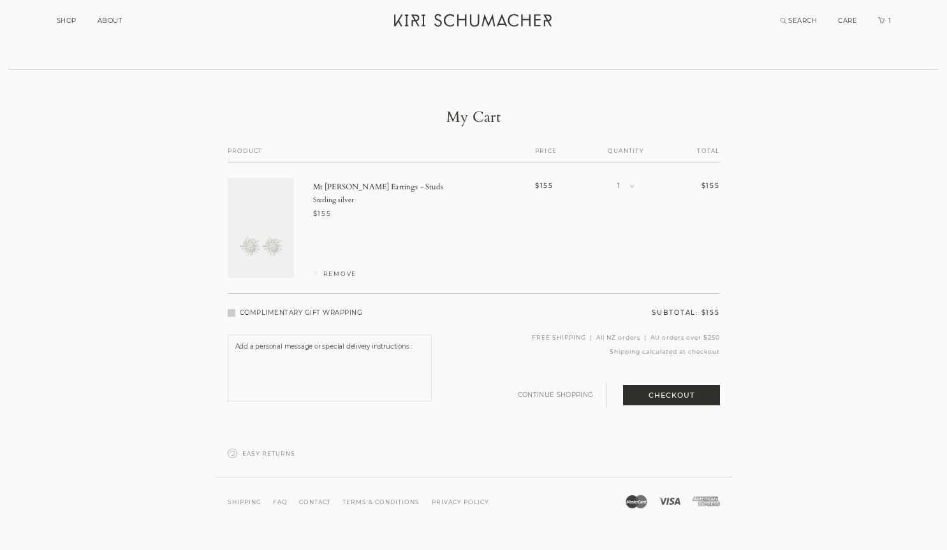 This screenshot has width=947, height=550. What do you see at coordinates (66, 20) in the screenshot?
I see `a: SHOP` at bounding box center [66, 20].